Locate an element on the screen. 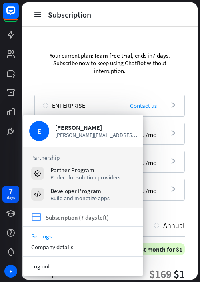  button: Open LiveChat chat widget is located at coordinates (18, 15).